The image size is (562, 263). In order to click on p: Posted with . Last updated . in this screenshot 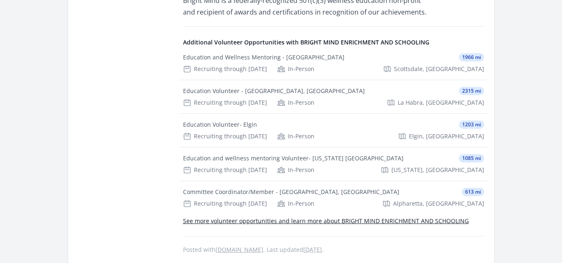, I will do `click(333, 250)`.